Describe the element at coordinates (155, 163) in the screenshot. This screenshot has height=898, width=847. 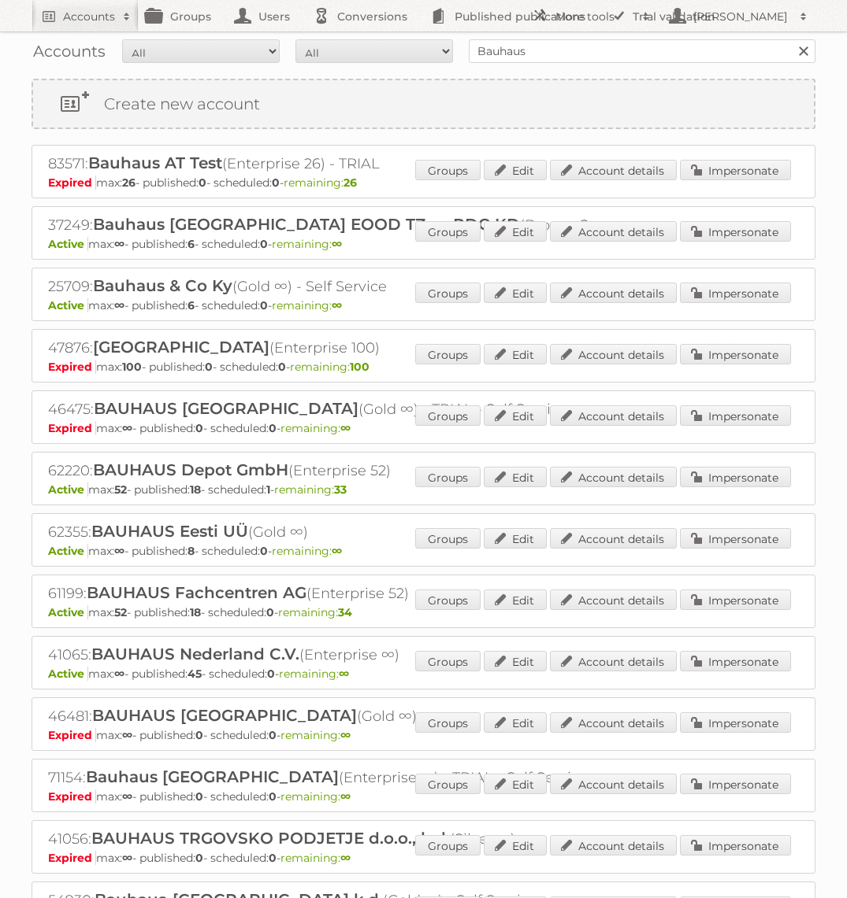
I see `span: Bauhaus AT Test` at that location.